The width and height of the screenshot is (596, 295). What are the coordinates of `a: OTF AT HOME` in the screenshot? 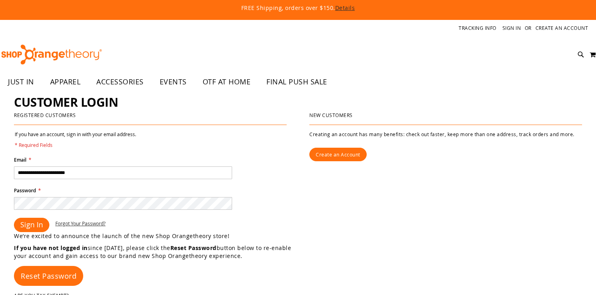 It's located at (226, 82).